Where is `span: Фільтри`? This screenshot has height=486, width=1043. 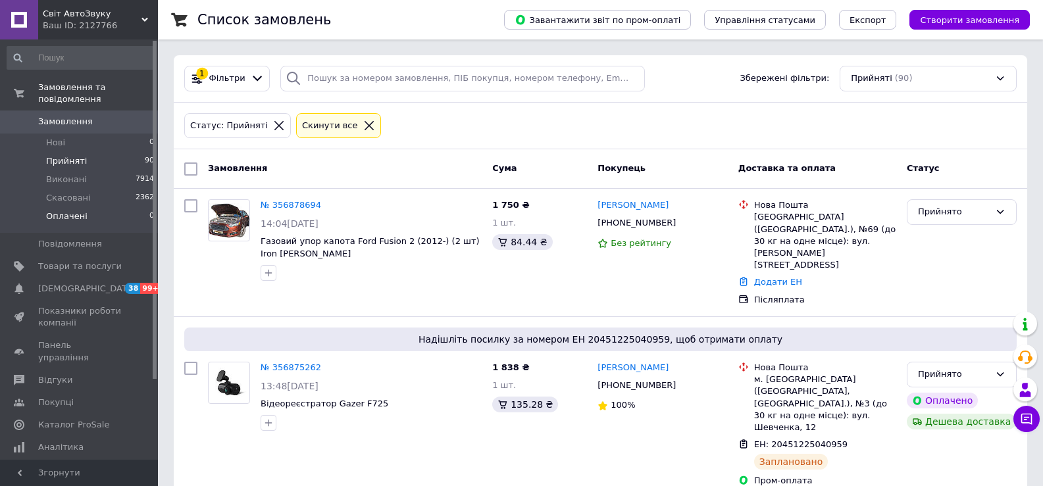 span: Фільтри is located at coordinates (227, 78).